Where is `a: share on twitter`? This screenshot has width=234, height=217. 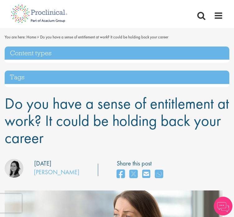 a: share on twitter is located at coordinates (134, 174).